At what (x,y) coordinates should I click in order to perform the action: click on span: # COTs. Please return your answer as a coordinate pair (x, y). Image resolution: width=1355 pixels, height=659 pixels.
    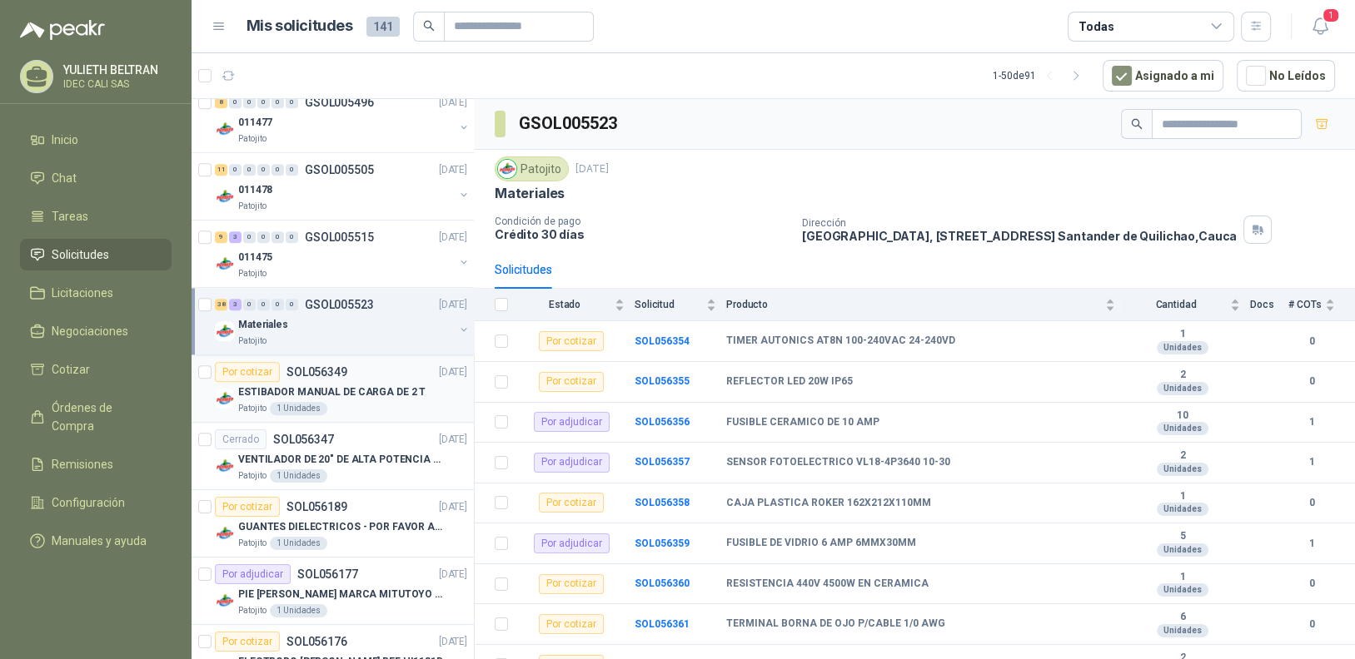
    Looking at the image, I should click on (1305, 305).